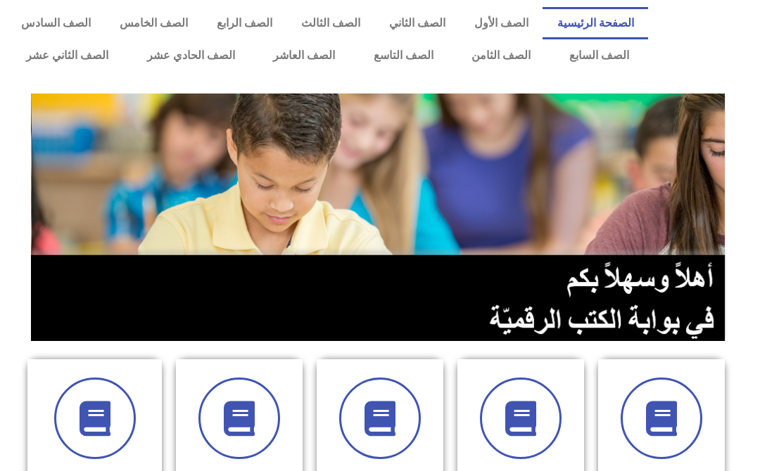  Describe the element at coordinates (56, 23) in the screenshot. I see `a: الصف السادس` at that location.